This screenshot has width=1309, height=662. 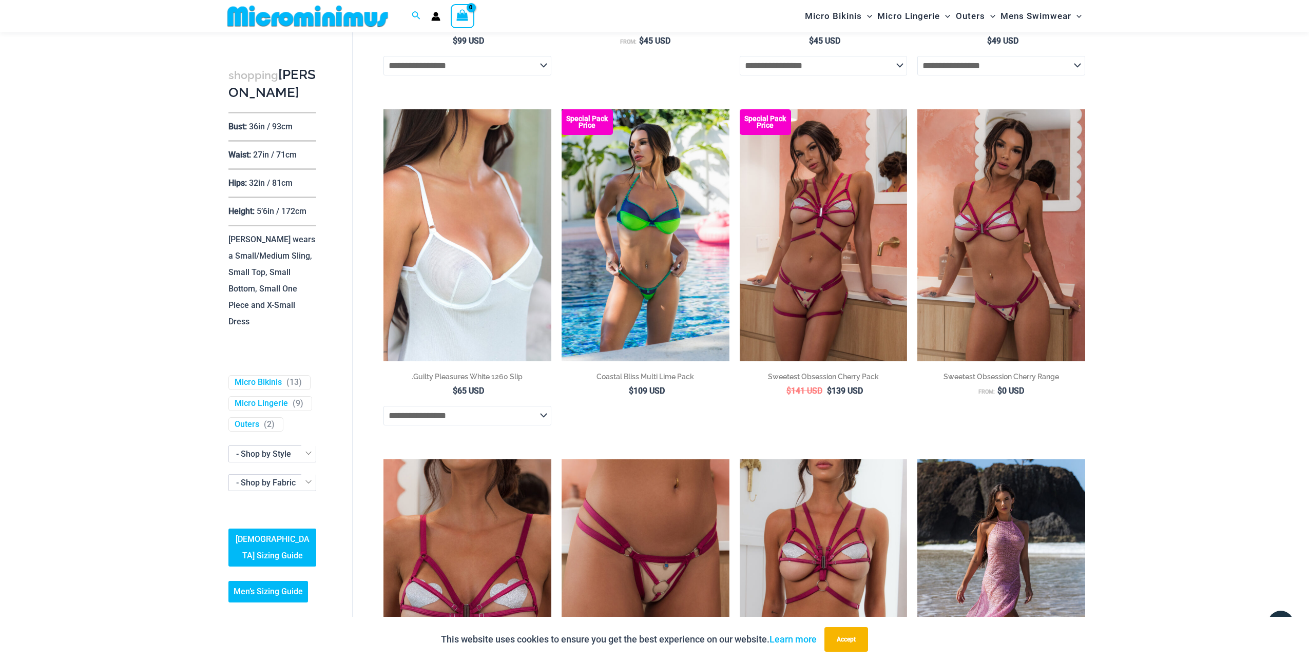 What do you see at coordinates (468, 391) in the screenshot?
I see `bdi: 65 USD` at bounding box center [468, 391].